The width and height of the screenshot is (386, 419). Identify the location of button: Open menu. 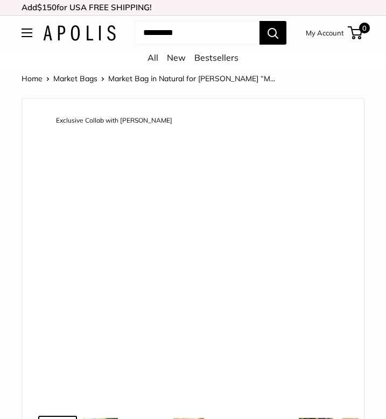
(27, 33).